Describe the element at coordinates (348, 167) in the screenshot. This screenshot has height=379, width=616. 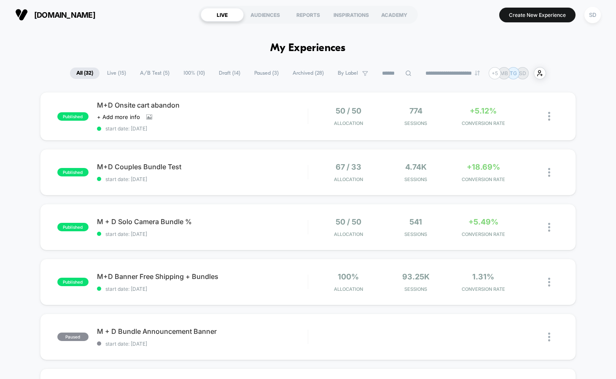
I see `span: 67 / 33` at that location.